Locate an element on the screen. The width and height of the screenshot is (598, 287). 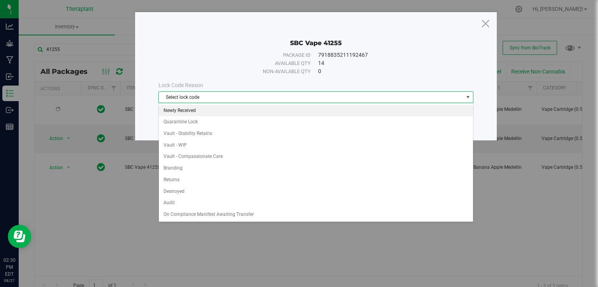
div: Package ID is located at coordinates (241, 55).